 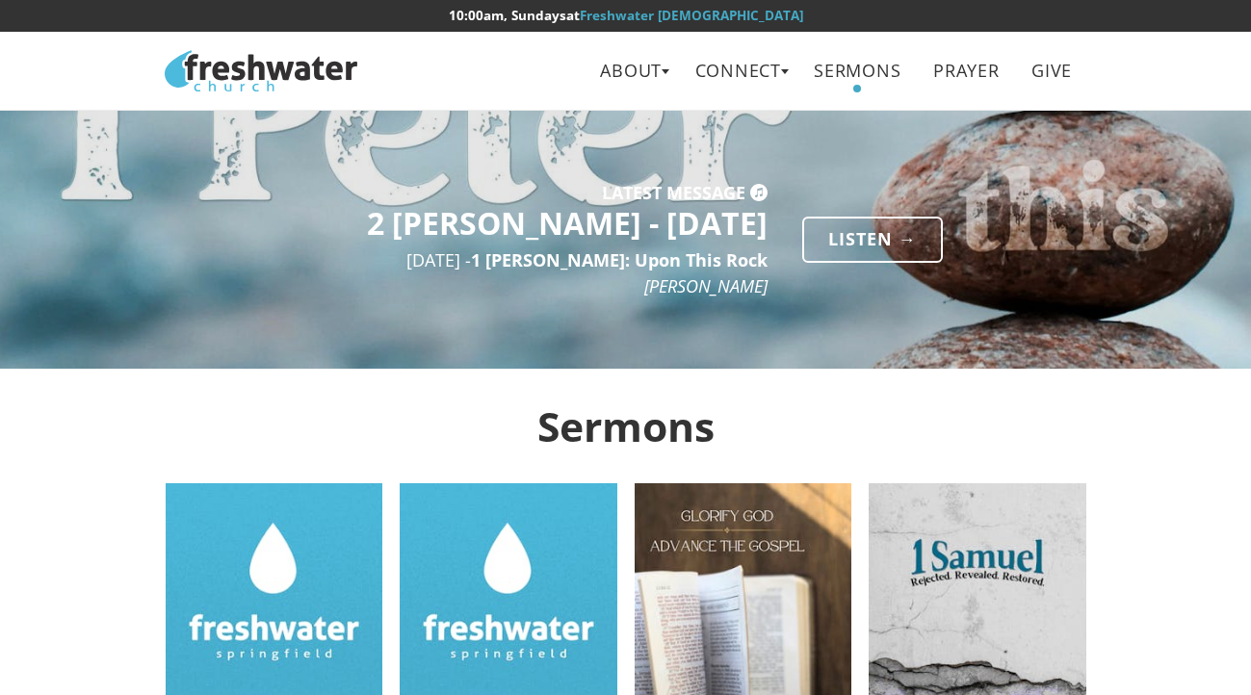 I want to click on a: Listen →, so click(x=872, y=239).